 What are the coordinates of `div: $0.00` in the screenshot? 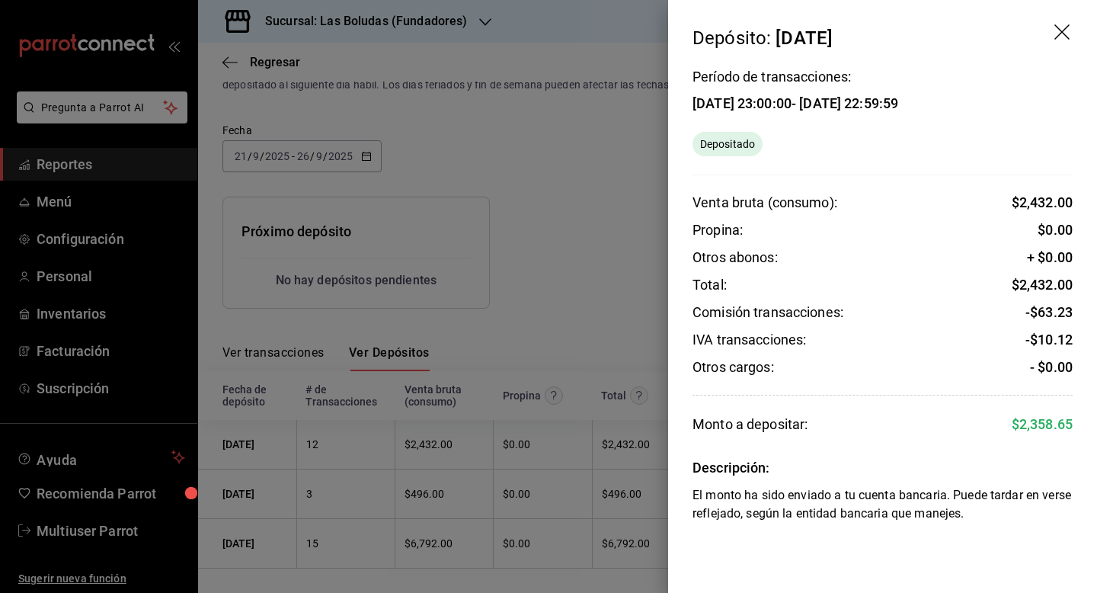 It's located at (1055, 230).